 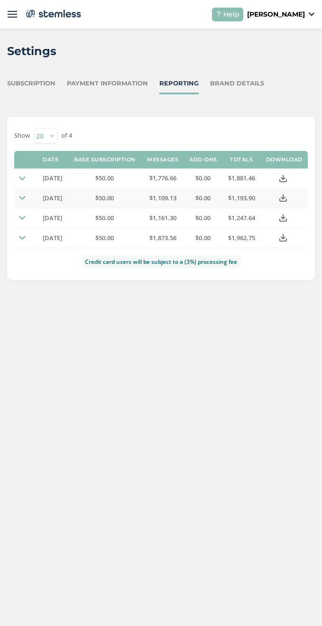 What do you see at coordinates (32, 51) in the screenshot?
I see `h2: Settings` at bounding box center [32, 51].